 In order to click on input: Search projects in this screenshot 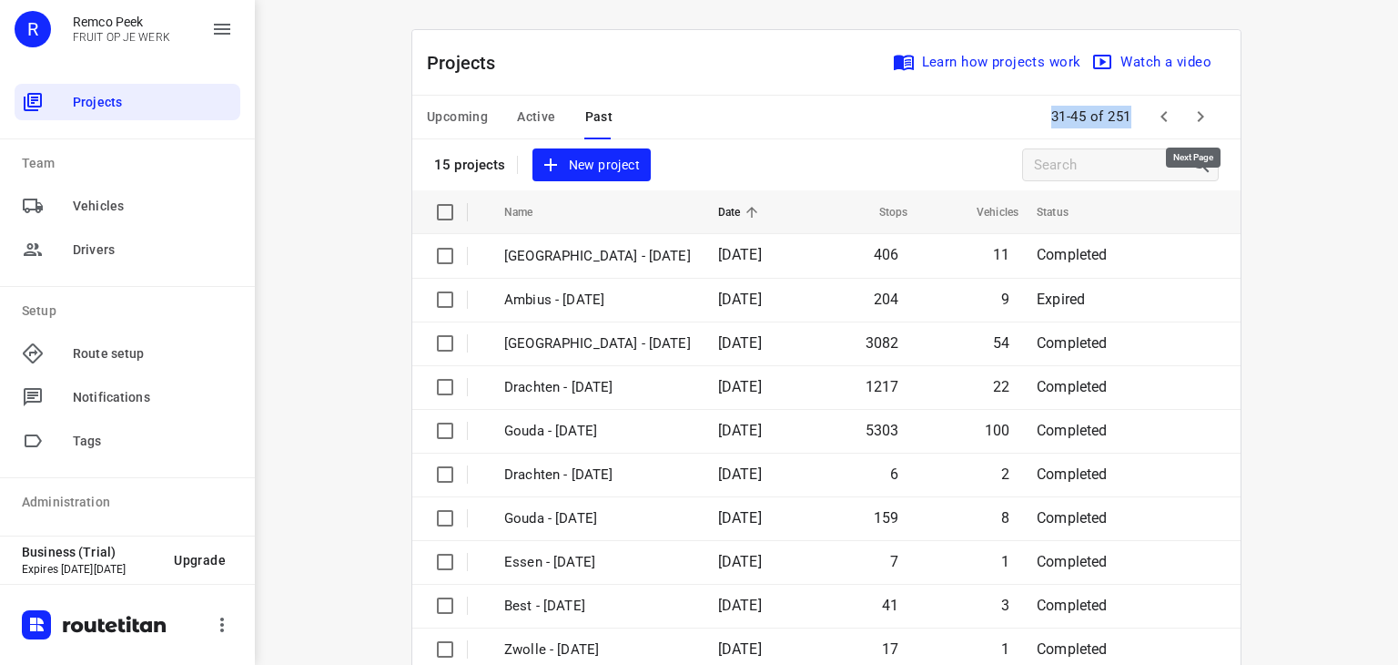, I will do `click(1112, 165)`.